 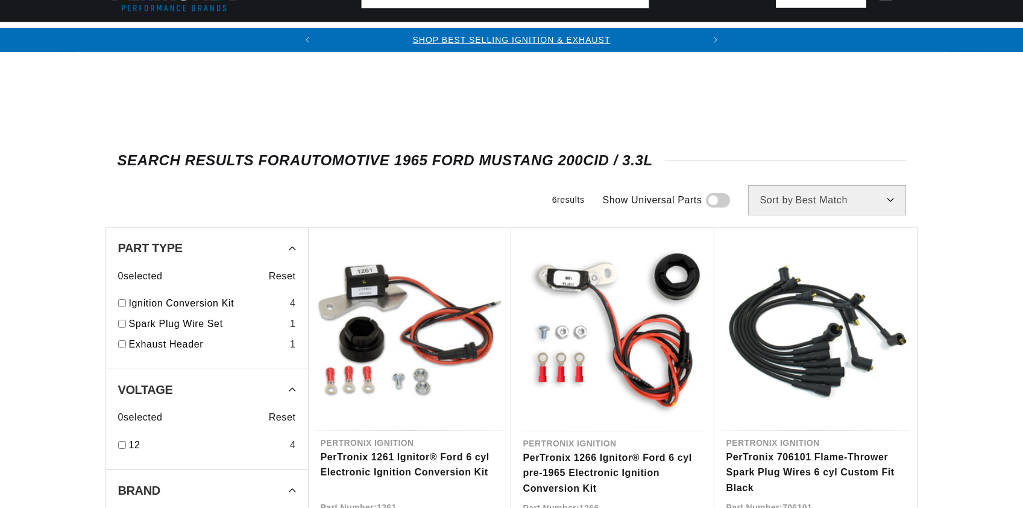 What do you see at coordinates (207, 324) in the screenshot?
I see `a: Spark Plug Wire Set` at bounding box center [207, 324].